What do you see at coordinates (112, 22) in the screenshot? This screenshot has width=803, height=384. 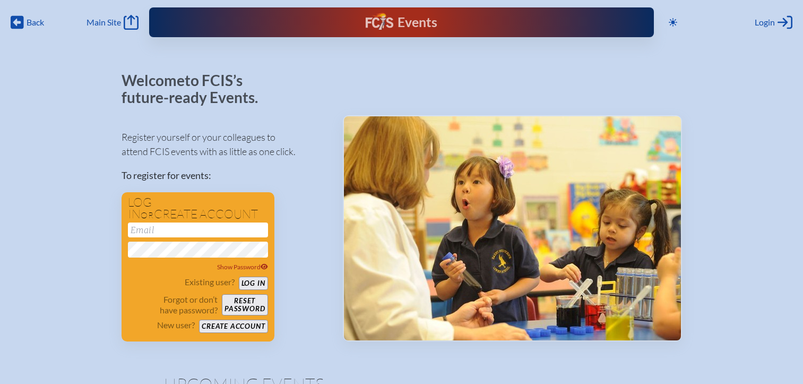 I see `a: Main Site` at bounding box center [112, 22].